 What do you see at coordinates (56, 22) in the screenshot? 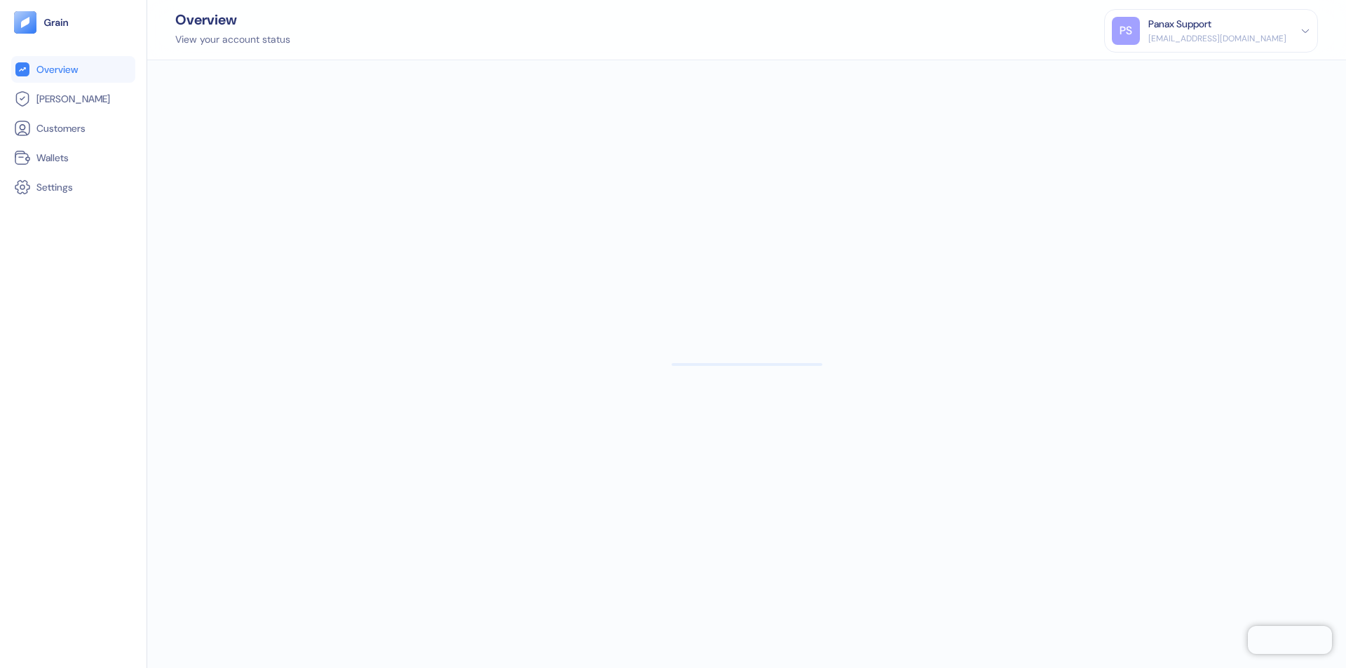
I see `img: logo` at bounding box center [56, 22].